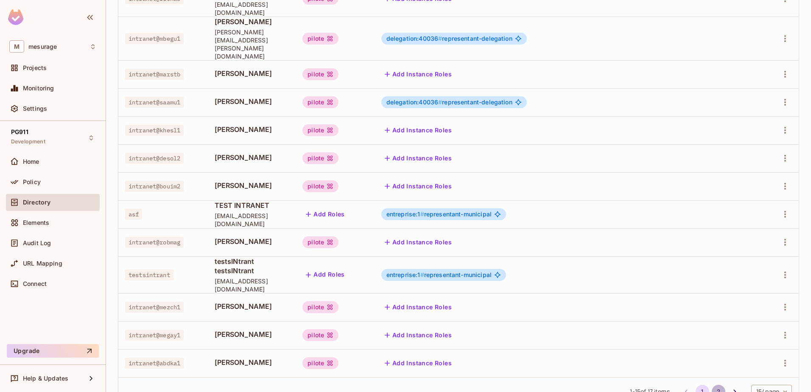 The image size is (811, 392). What do you see at coordinates (37, 243) in the screenshot?
I see `span: Audit Log` at bounding box center [37, 243].